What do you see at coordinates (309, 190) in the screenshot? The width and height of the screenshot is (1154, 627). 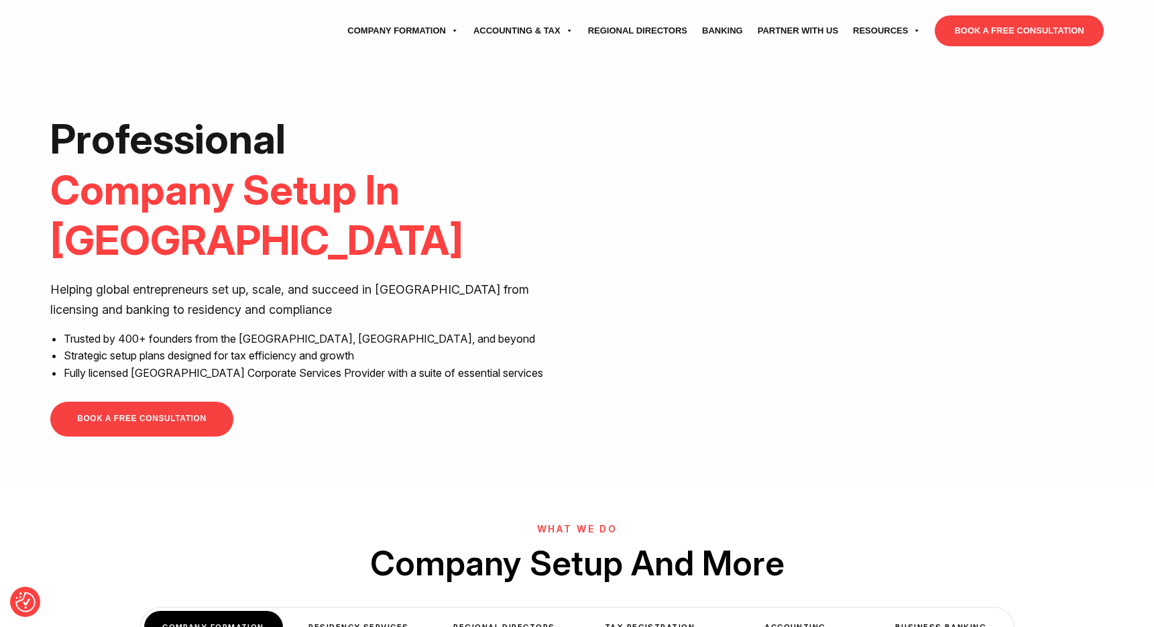 I see `h1: Professional` at bounding box center [309, 190].